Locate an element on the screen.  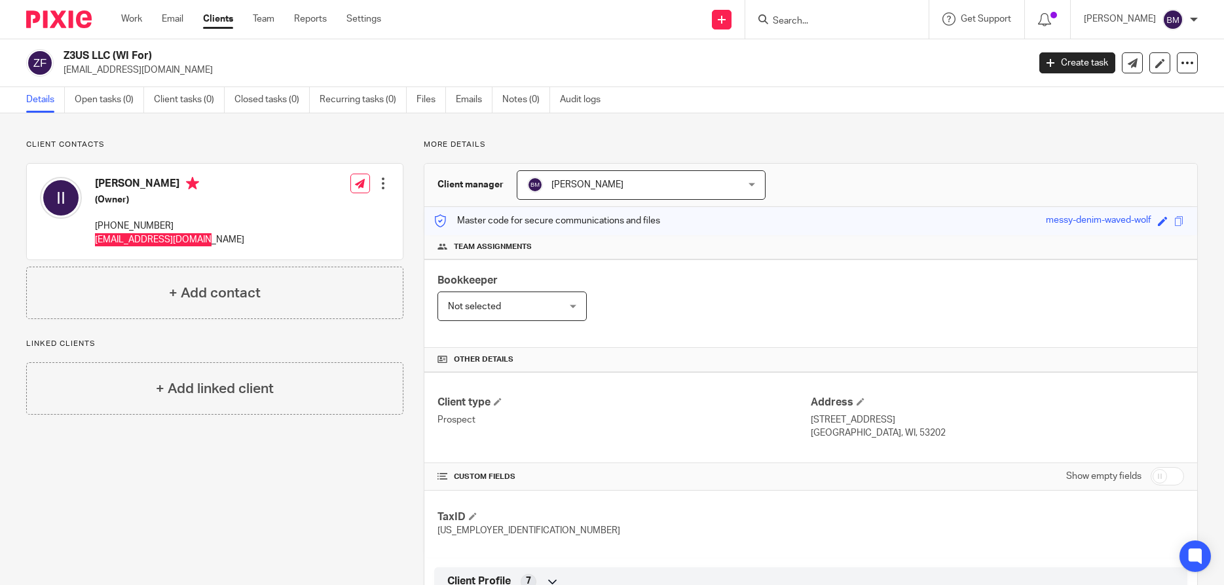
h4: Client type is located at coordinates (624, 402).